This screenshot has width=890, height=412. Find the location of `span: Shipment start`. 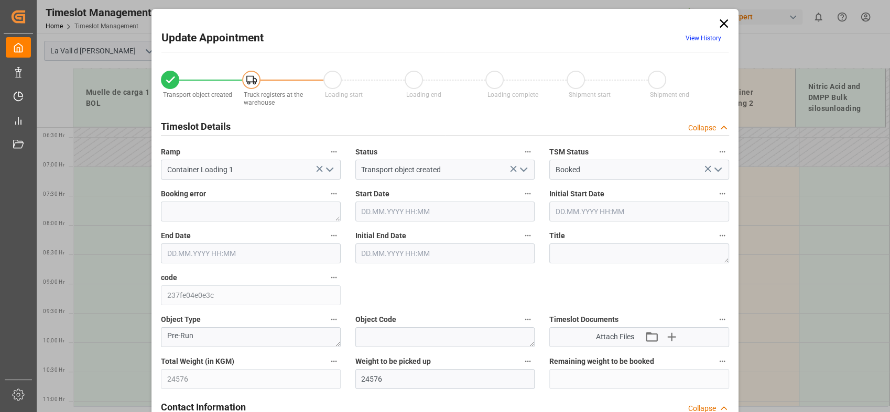

span: Shipment start is located at coordinates (589, 95).